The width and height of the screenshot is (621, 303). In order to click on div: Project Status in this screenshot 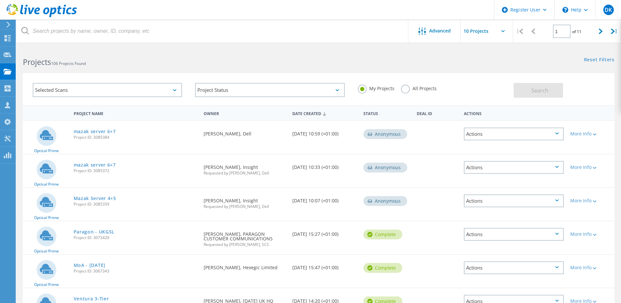, I will do `click(270, 90)`.